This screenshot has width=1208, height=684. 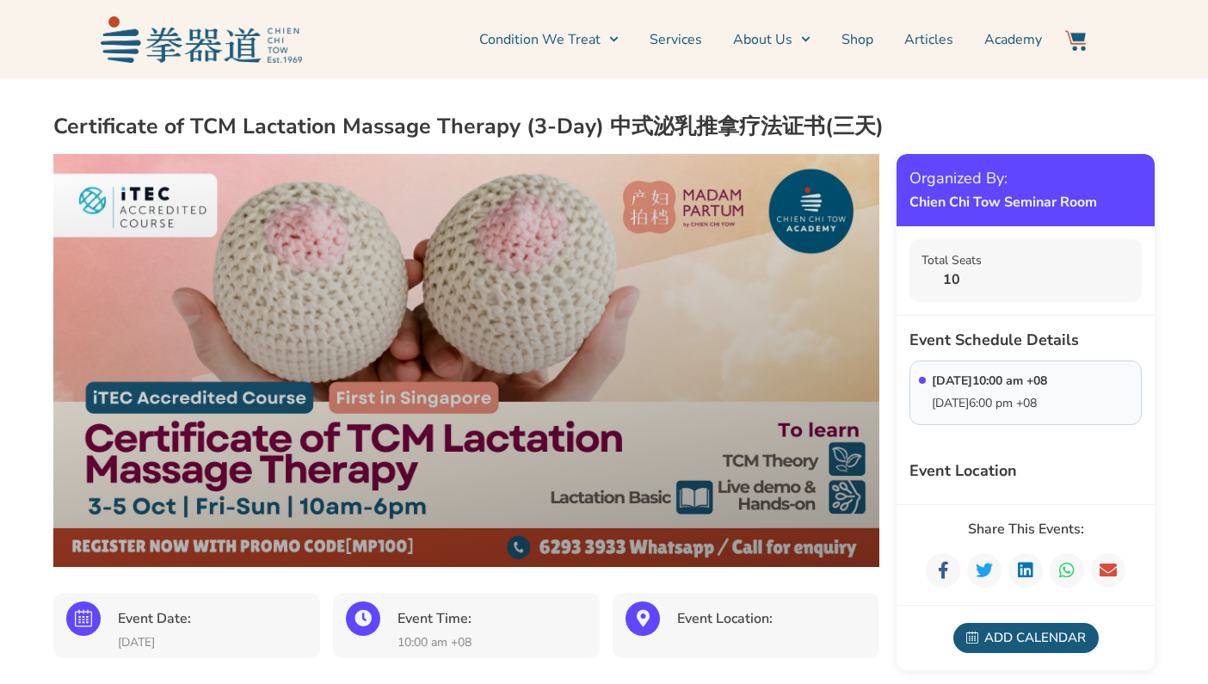 What do you see at coordinates (1076, 40) in the screenshot?
I see `img: Website Icon-03` at bounding box center [1076, 40].